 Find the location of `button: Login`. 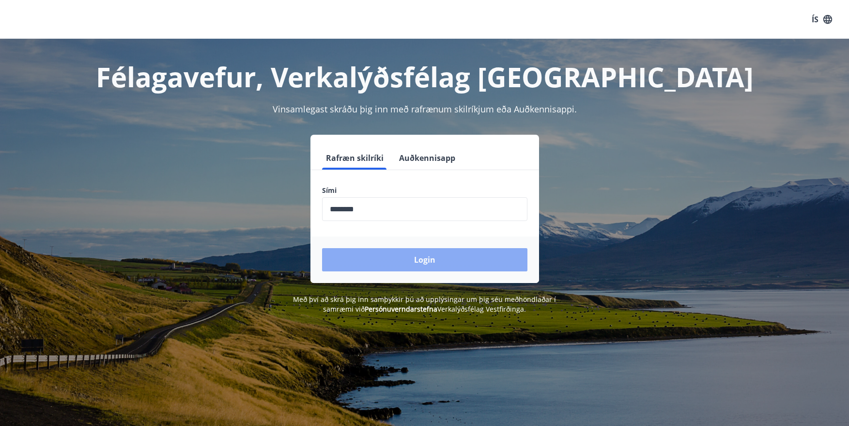

button: Login is located at coordinates (425, 260).